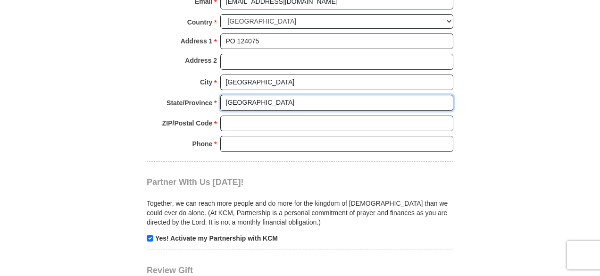 The width and height of the screenshot is (600, 276). Describe the element at coordinates (200, 22) in the screenshot. I see `strong: Country` at that location.